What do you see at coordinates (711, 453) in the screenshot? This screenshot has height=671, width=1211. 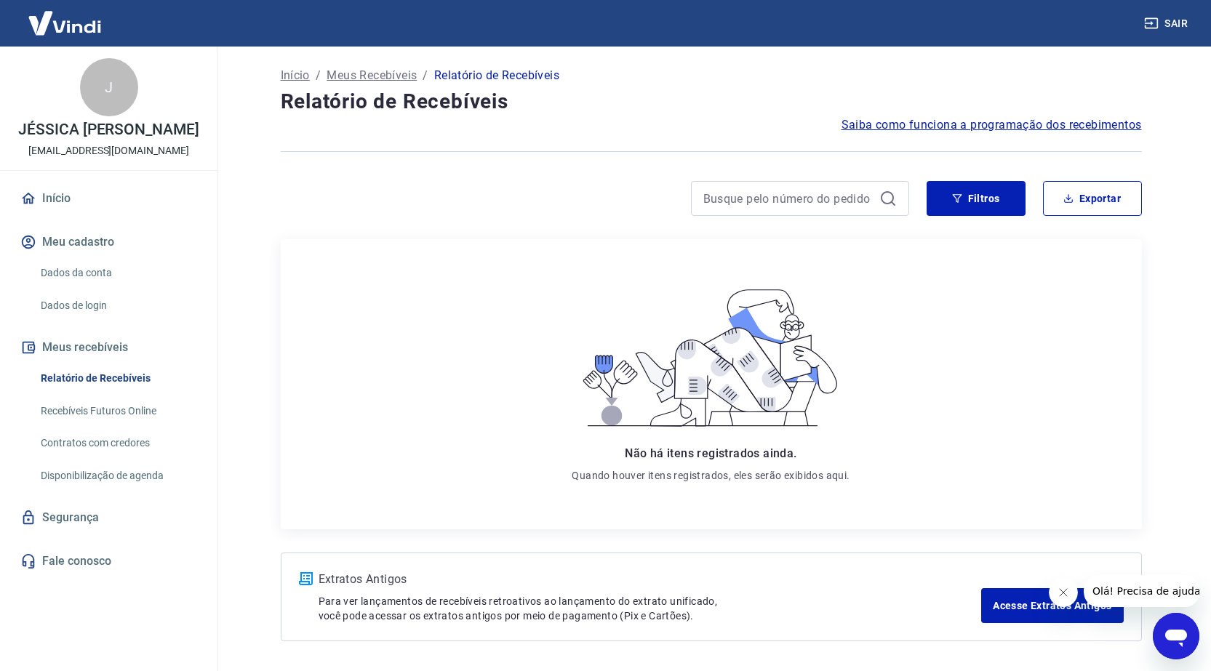 I see `span: Não há itens registrados ainda.` at bounding box center [711, 453].